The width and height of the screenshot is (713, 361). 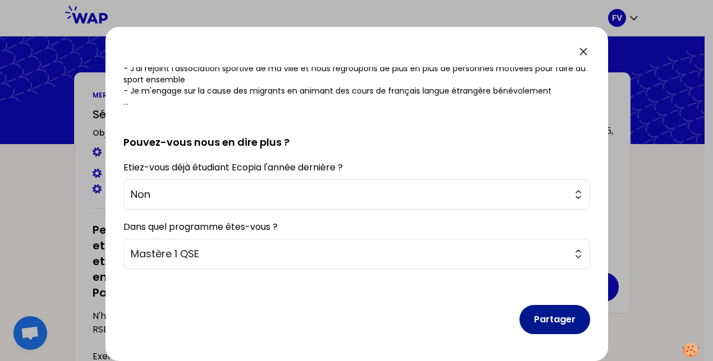 What do you see at coordinates (349, 195) in the screenshot?
I see `span: Non` at bounding box center [349, 195].